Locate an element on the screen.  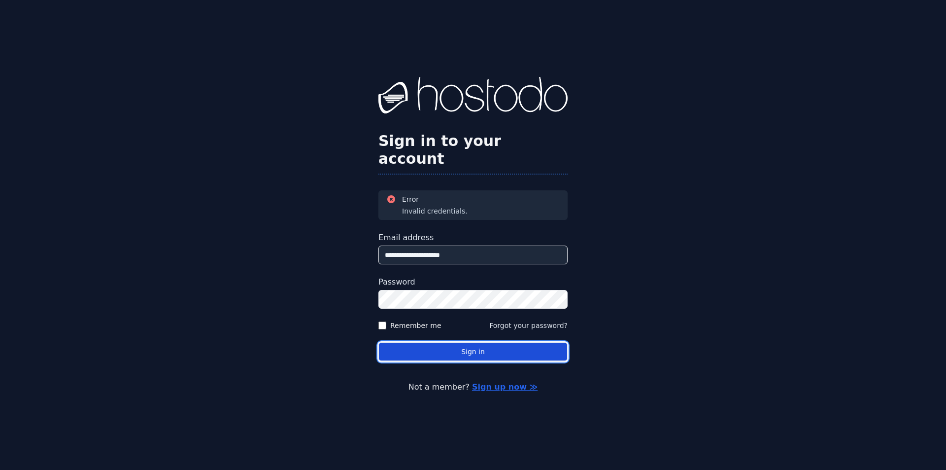
a: Sign up now ≫ is located at coordinates (504, 386).